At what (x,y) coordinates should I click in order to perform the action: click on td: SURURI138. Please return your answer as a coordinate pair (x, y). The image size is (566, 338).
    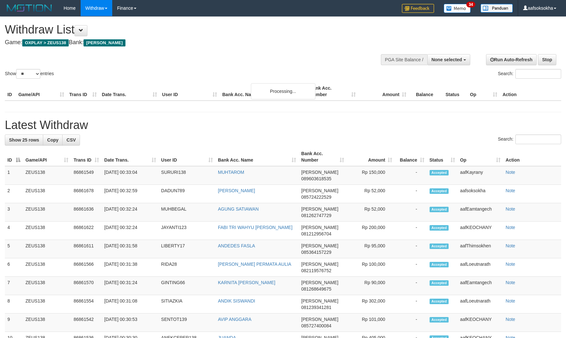
    Looking at the image, I should click on (187, 176).